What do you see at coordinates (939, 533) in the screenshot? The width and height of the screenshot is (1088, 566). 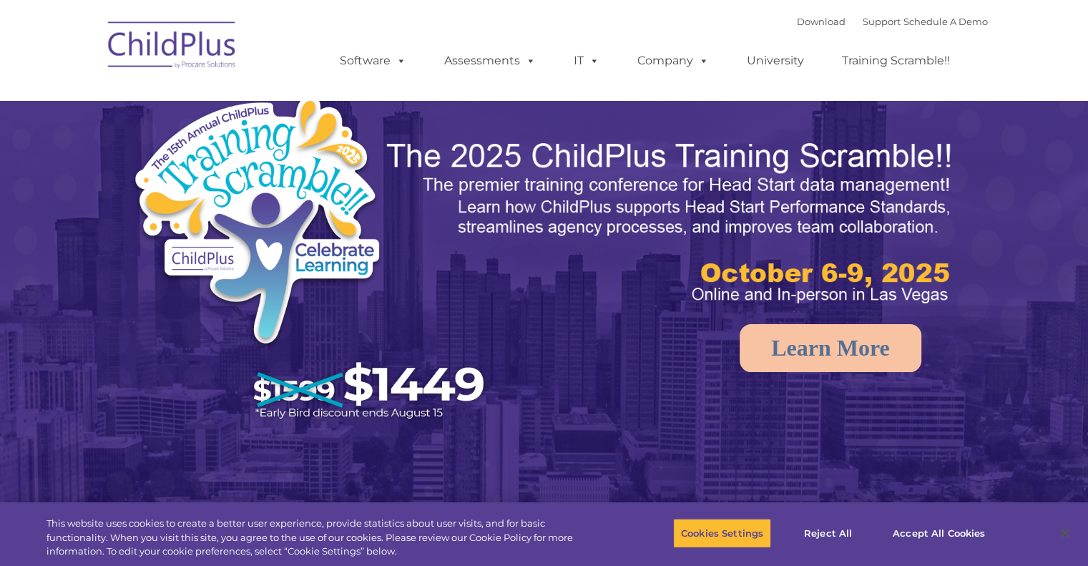 I see `button: Accept All Cookies` at bounding box center [939, 533].